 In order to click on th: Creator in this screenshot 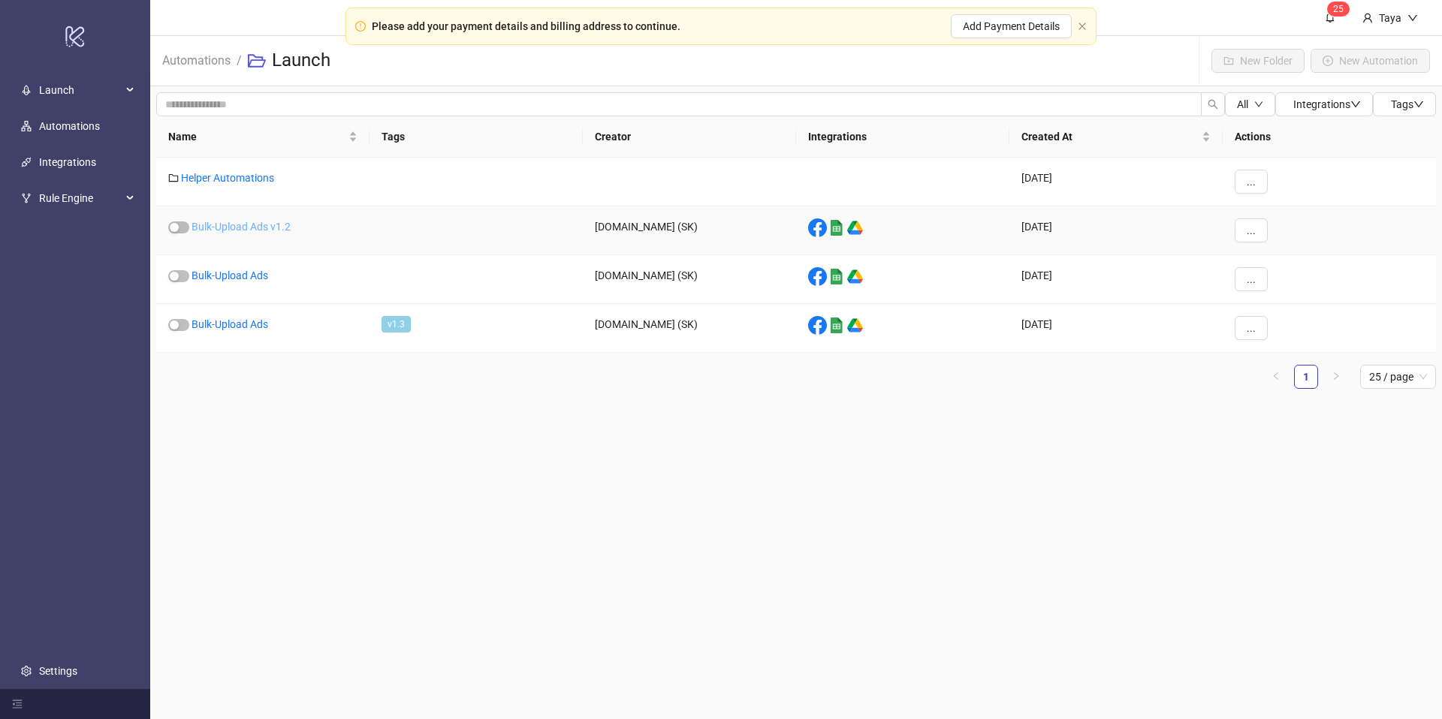, I will do `click(689, 137)`.